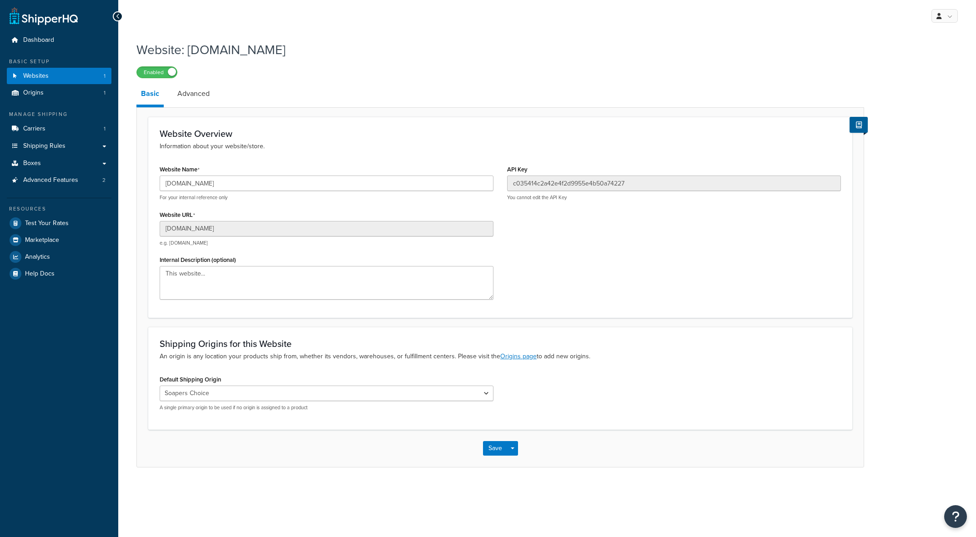  Describe the element at coordinates (36, 76) in the screenshot. I see `span: Websites` at that location.